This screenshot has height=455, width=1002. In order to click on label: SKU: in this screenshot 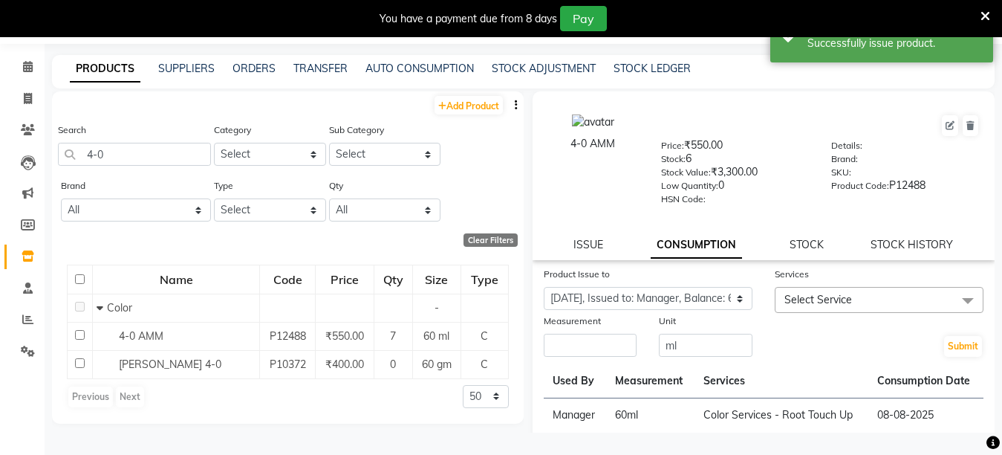, I will do `click(841, 172)`.